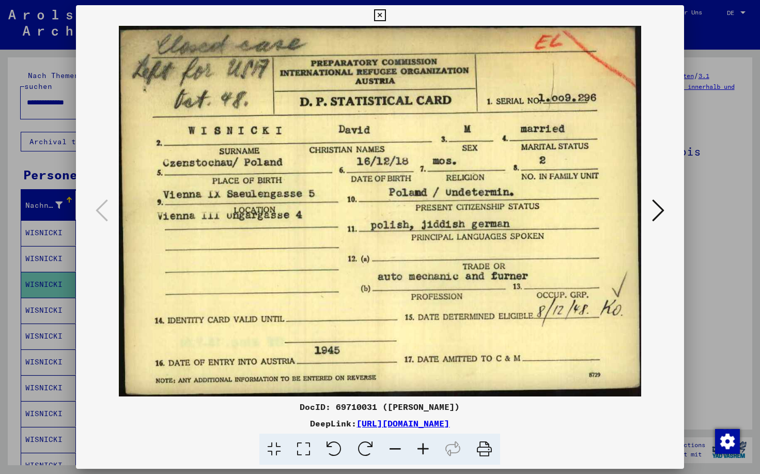  Describe the element at coordinates (727, 441) in the screenshot. I see `div: Zustimmung ändern` at that location.